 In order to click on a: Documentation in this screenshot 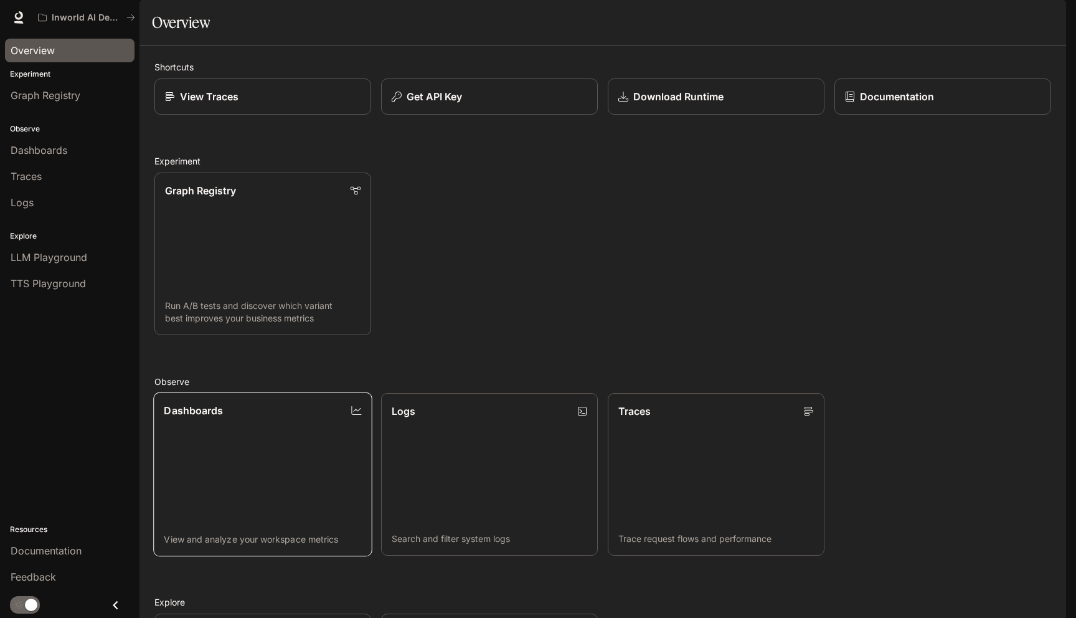, I will do `click(943, 97)`.